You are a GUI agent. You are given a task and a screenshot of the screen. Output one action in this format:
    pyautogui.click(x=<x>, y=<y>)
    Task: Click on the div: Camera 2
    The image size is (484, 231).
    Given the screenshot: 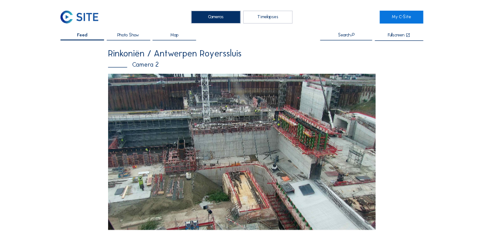 What is the action you would take?
    pyautogui.click(x=242, y=65)
    